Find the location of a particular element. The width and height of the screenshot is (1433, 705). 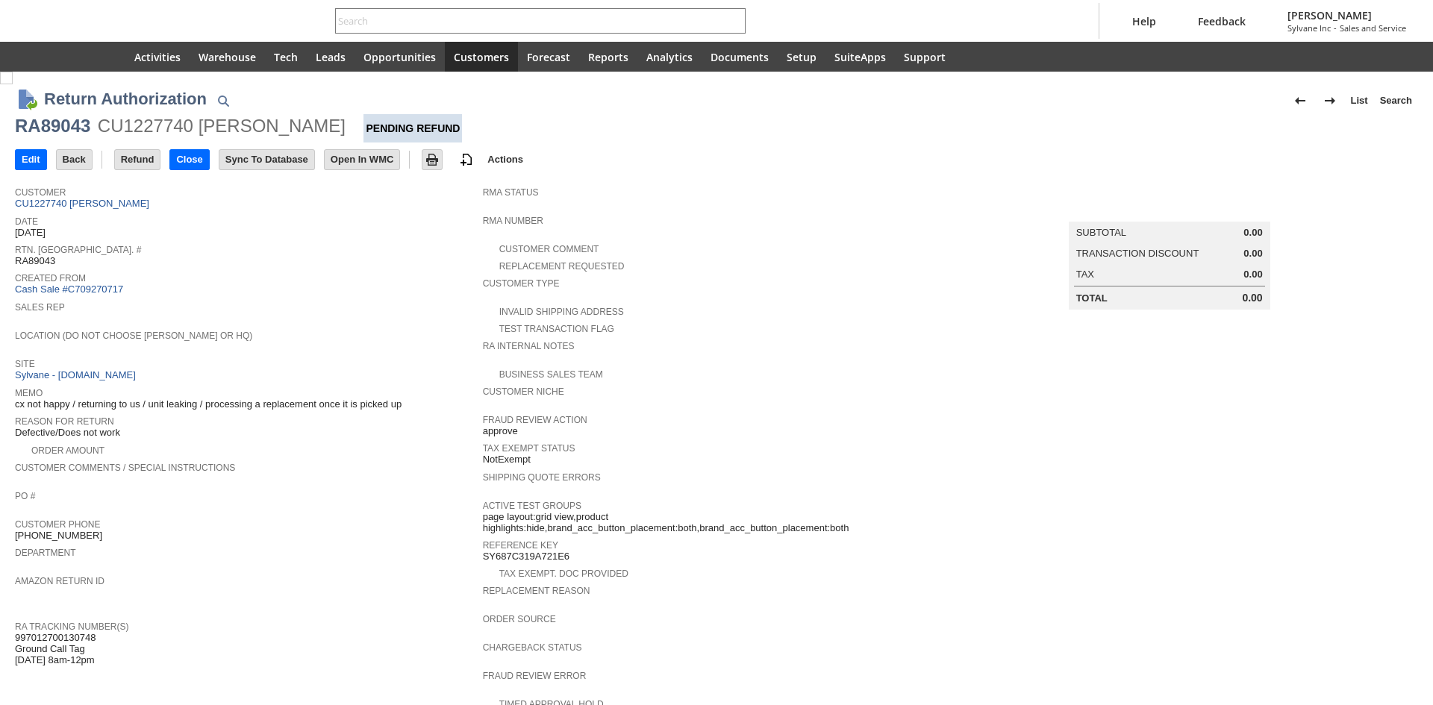

a: Recent Records is located at coordinates (36, 57).